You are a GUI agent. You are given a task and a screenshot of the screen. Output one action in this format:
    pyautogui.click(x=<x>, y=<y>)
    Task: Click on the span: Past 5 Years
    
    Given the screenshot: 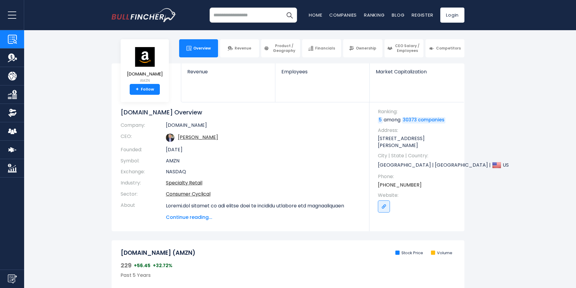 What is the action you would take?
    pyautogui.click(x=136, y=275)
    